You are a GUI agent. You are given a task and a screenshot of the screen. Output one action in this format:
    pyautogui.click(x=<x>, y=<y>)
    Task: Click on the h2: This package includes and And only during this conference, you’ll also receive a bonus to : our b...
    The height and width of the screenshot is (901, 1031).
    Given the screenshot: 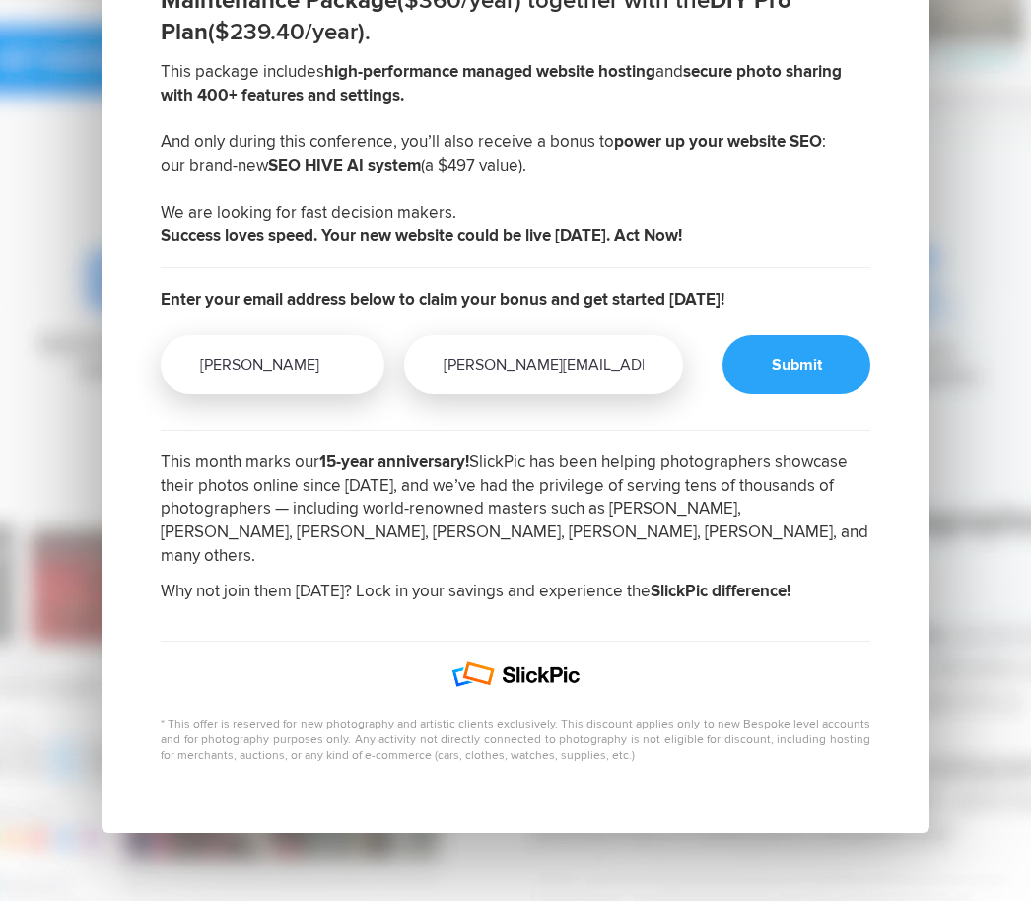 What is the action you would take?
    pyautogui.click(x=516, y=165)
    